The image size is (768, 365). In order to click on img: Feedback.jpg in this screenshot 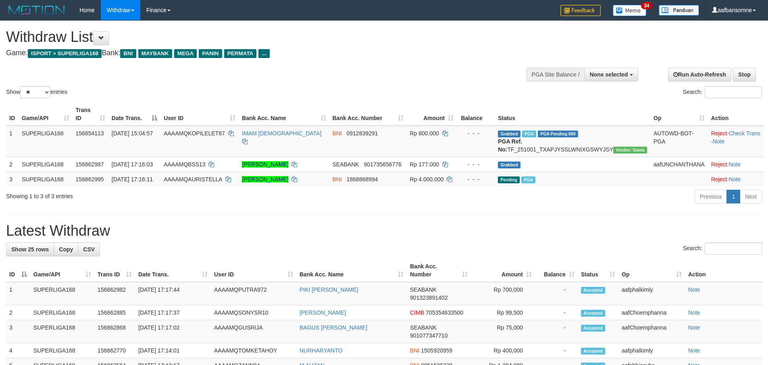, I will do `click(581, 10)`.